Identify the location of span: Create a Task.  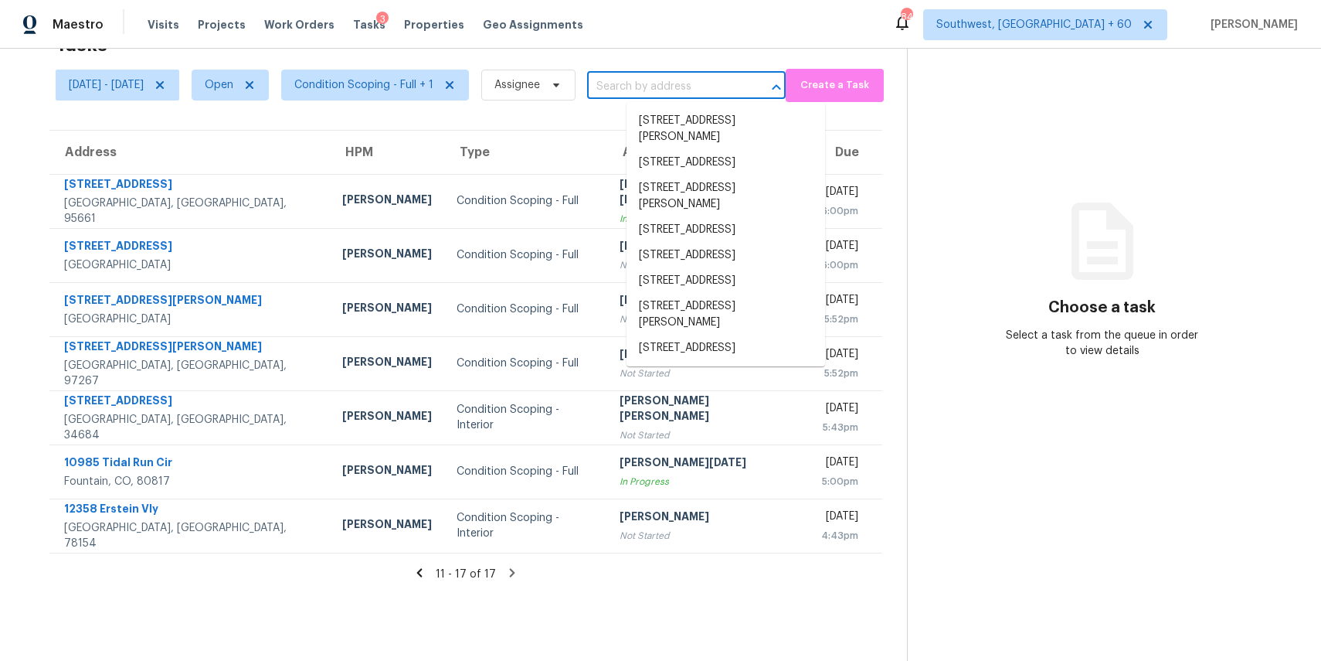
(835, 85).